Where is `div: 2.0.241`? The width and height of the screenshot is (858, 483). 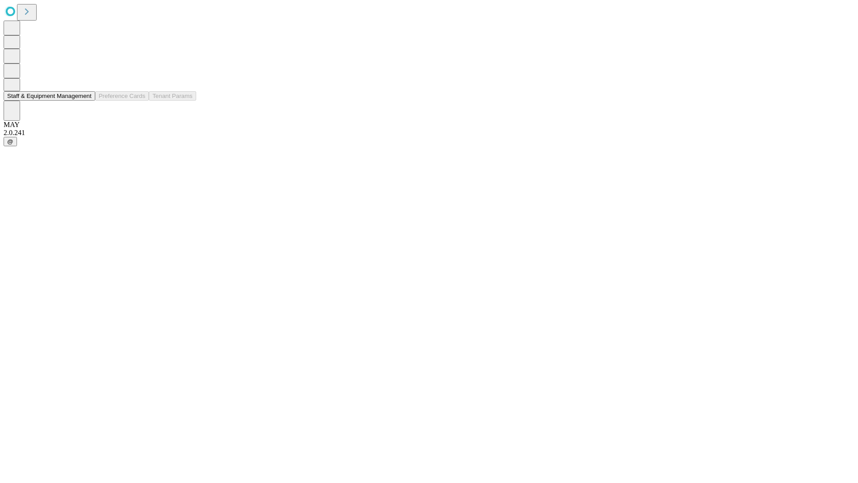 div: 2.0.241 is located at coordinates (429, 133).